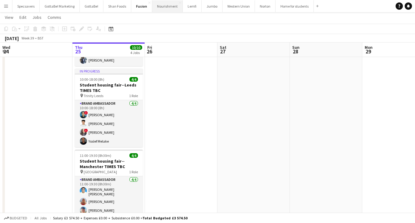  I want to click on span: 27, so click(223, 51).